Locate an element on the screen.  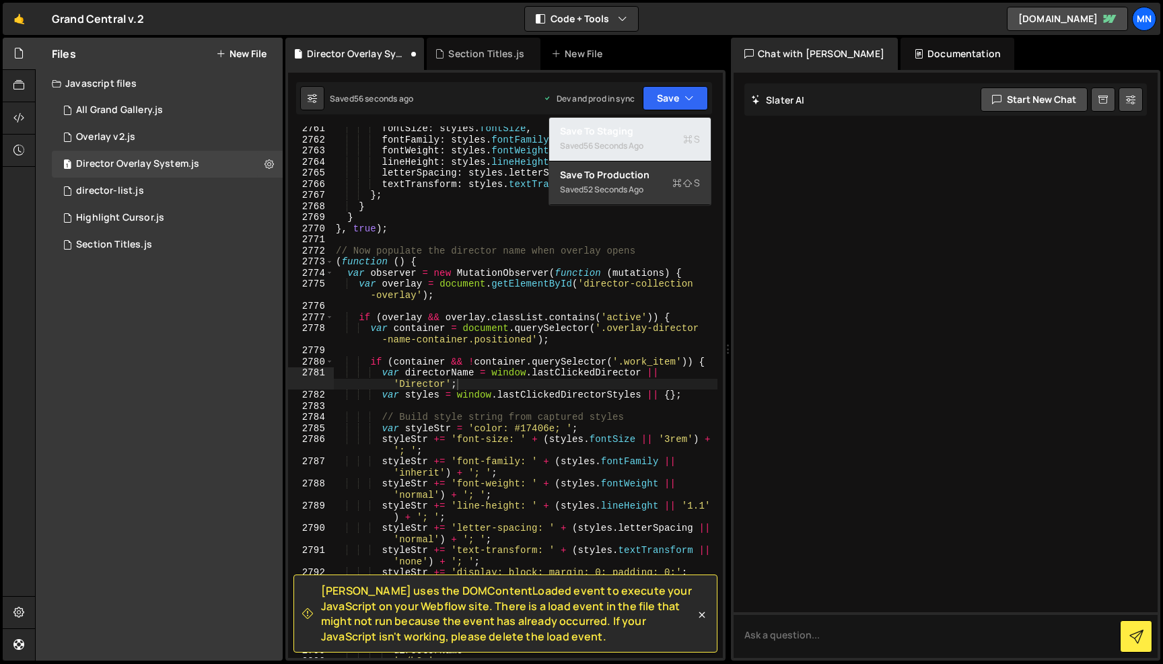
div: 2781 is located at coordinates (311, 378).